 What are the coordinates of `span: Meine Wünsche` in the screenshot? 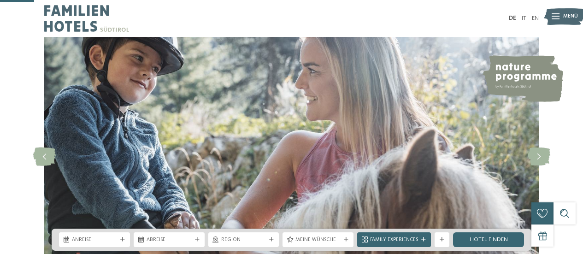 It's located at (318, 240).